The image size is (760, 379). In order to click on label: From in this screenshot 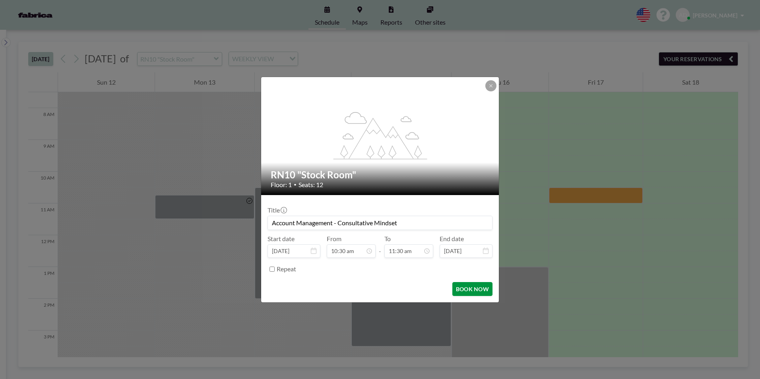, I will do `click(334, 239)`.